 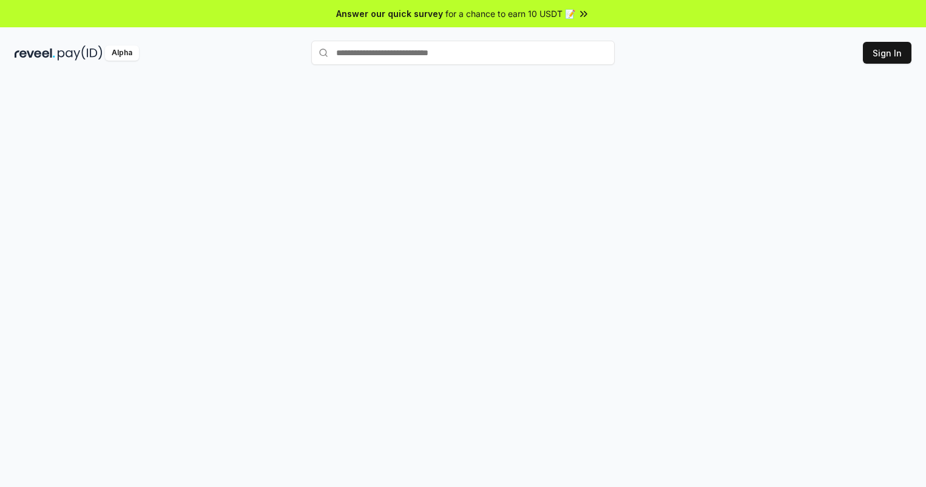 What do you see at coordinates (511, 13) in the screenshot?
I see `span: for a chance to earn 10 USDT 📝` at bounding box center [511, 13].